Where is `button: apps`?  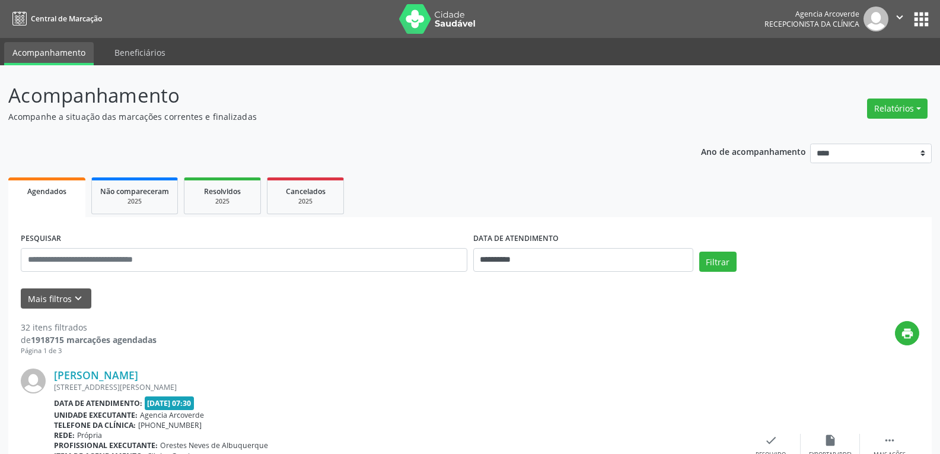 button: apps is located at coordinates (921, 19).